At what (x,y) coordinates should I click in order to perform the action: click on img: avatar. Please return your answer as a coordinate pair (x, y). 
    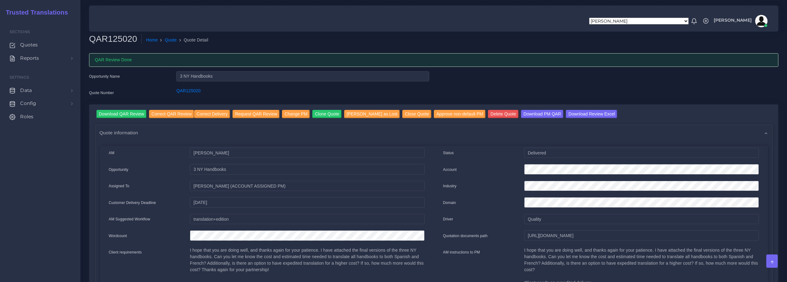
    Looking at the image, I should click on (761, 21).